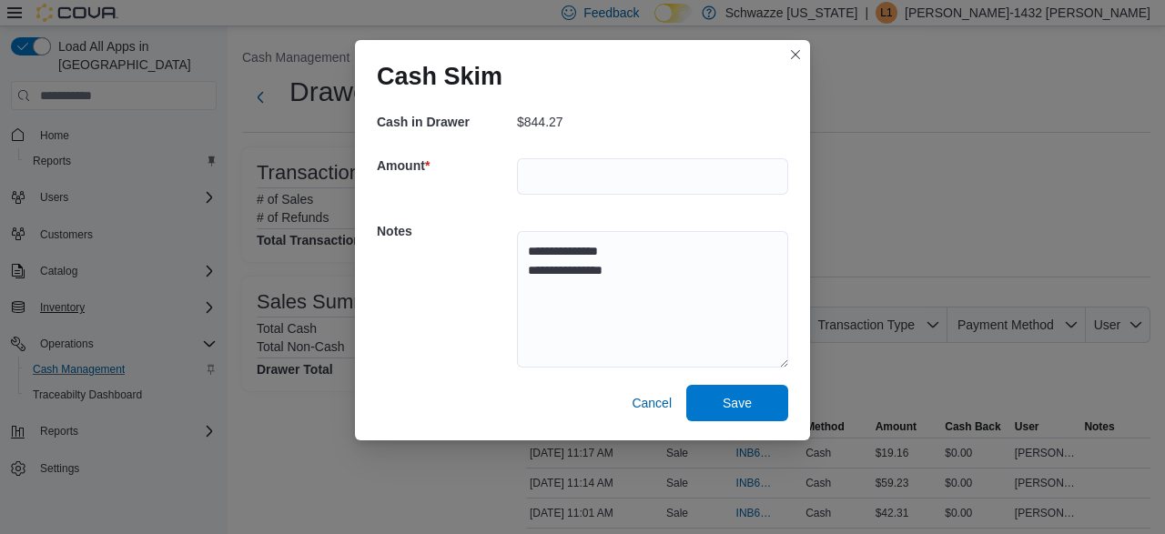 Image resolution: width=1165 pixels, height=534 pixels. Describe the element at coordinates (737, 403) in the screenshot. I see `button: Save` at that location.